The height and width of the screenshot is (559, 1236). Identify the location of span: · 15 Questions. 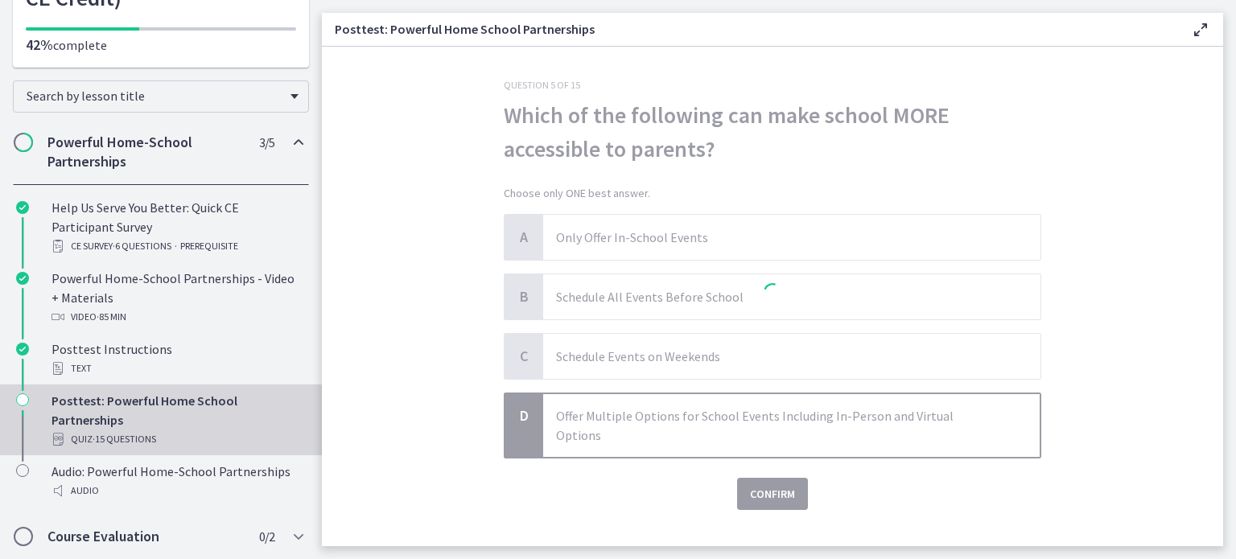
(124, 439).